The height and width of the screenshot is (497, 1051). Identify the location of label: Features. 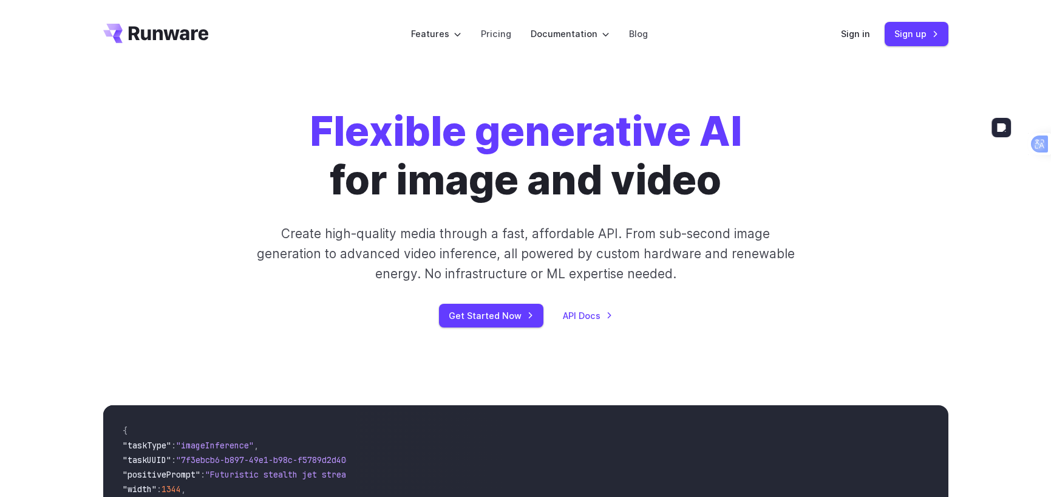
(436, 33).